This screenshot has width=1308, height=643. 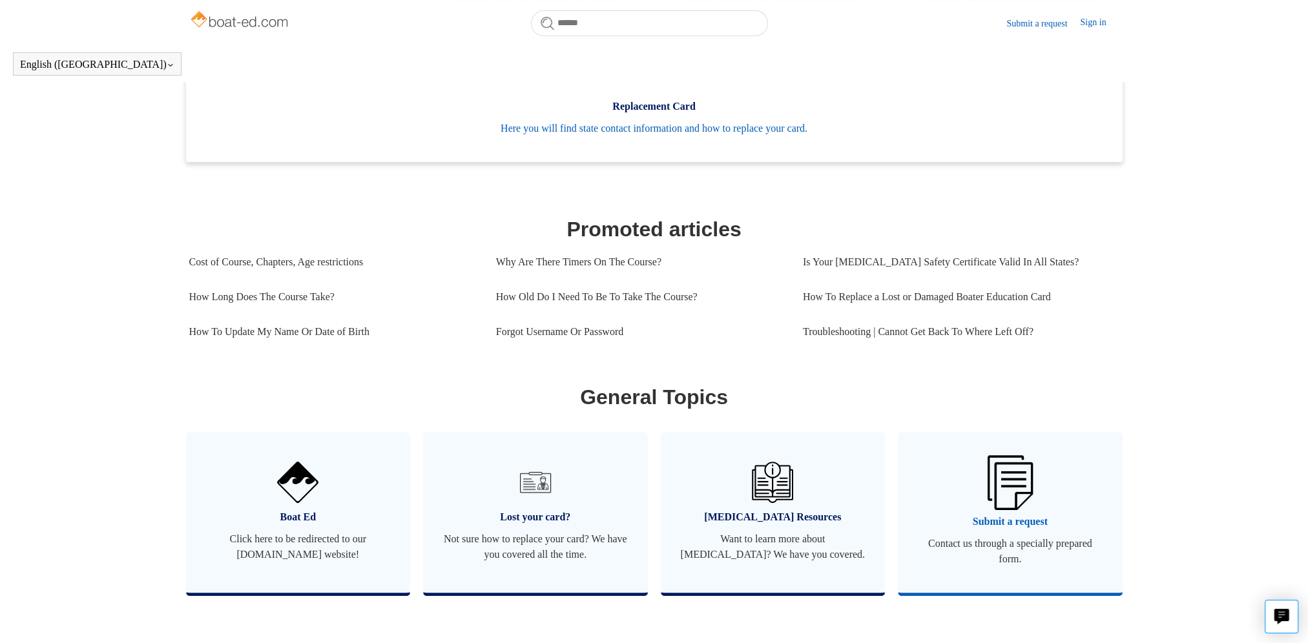 I want to click on span: Contact us through a specially prepared form., so click(x=1010, y=551).